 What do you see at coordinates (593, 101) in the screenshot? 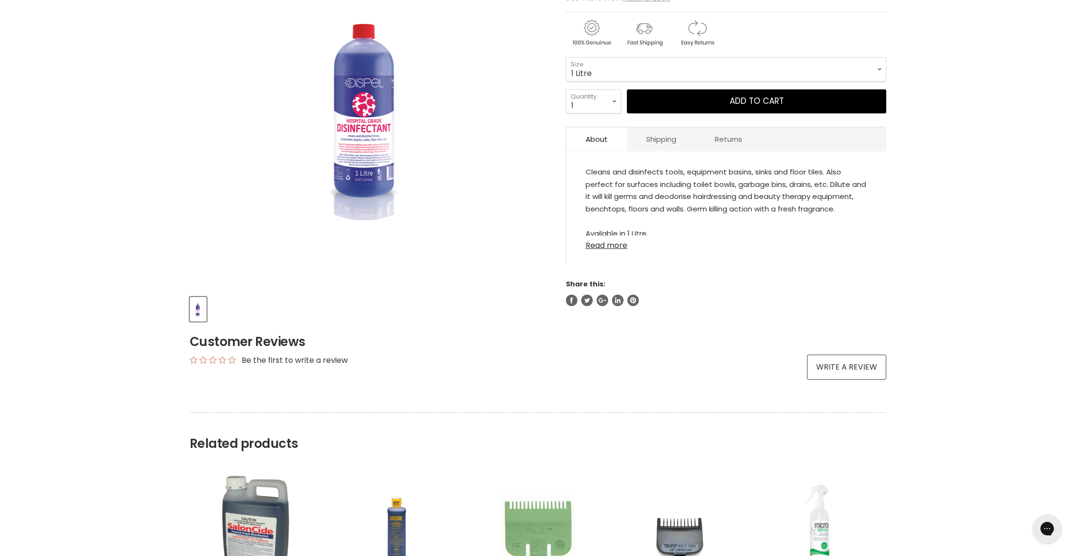
I see `select: Quantity` at bounding box center [593, 101].